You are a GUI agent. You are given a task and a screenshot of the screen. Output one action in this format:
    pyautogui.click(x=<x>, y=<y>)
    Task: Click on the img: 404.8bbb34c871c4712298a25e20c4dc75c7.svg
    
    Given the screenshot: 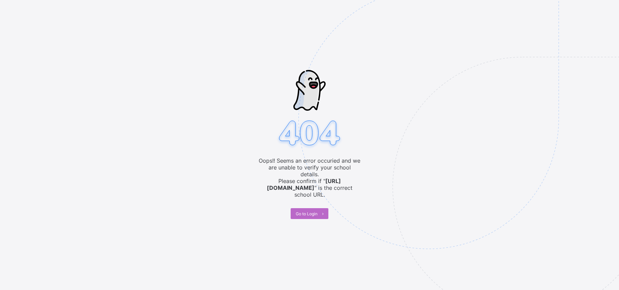 What is the action you would take?
    pyautogui.click(x=309, y=134)
    